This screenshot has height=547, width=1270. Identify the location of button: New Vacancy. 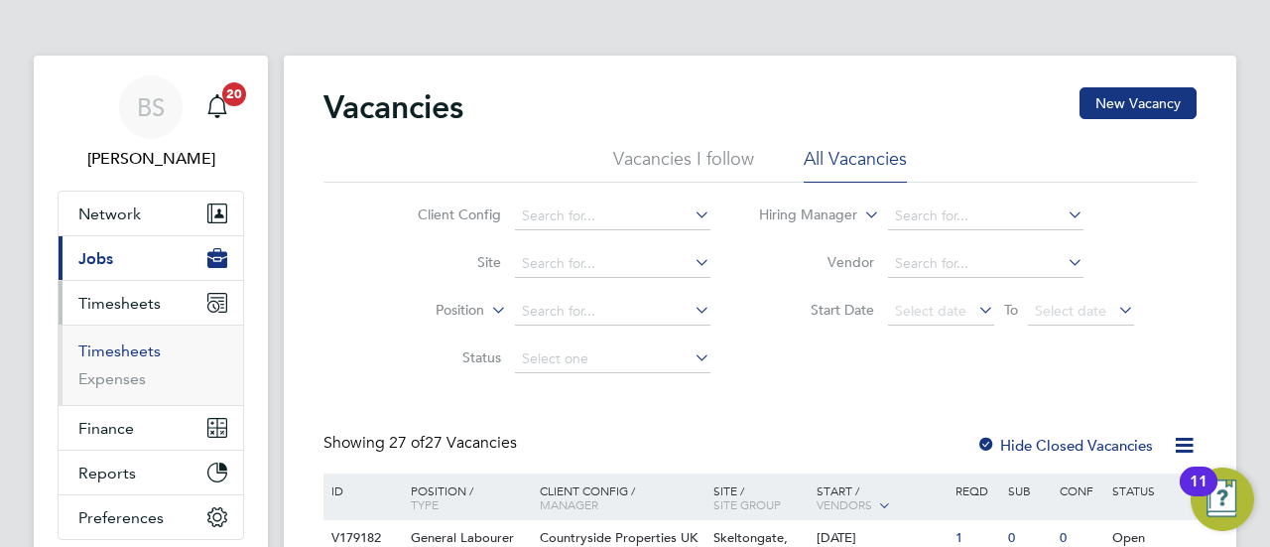
(1138, 103).